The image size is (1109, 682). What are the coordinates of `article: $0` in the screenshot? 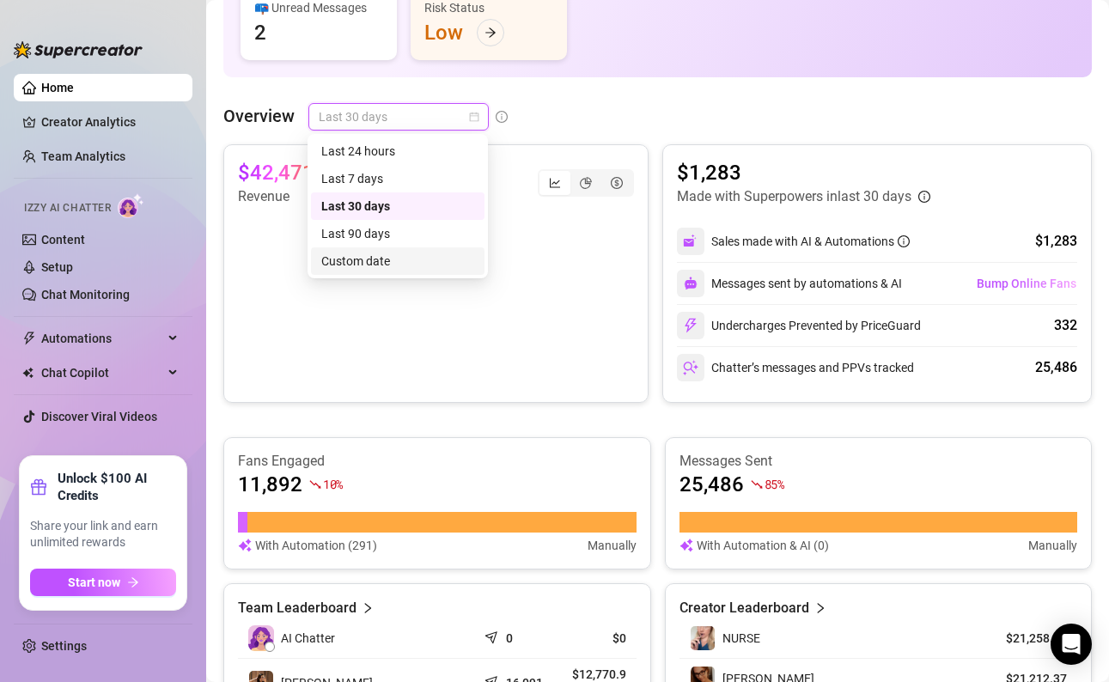 It's located at (596, 638).